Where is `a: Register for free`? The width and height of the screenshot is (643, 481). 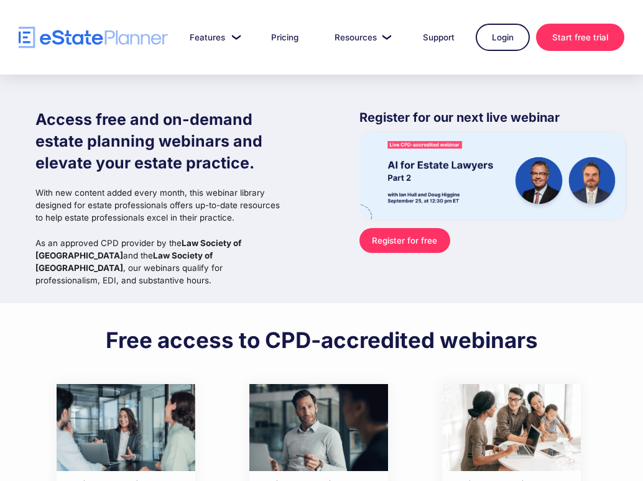
a: Register for free is located at coordinates (404, 241).